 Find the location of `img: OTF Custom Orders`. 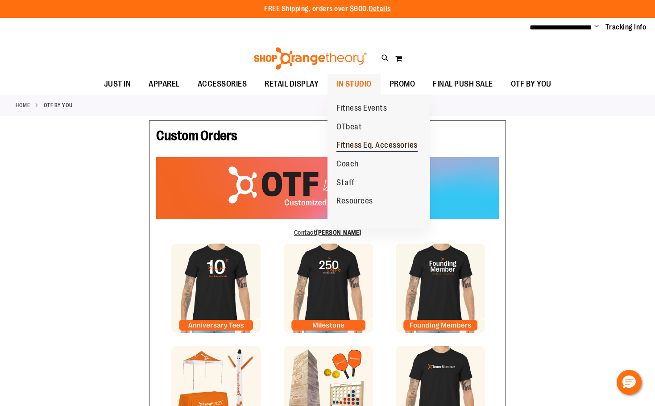

img: OTF Custom Orders is located at coordinates (327, 188).